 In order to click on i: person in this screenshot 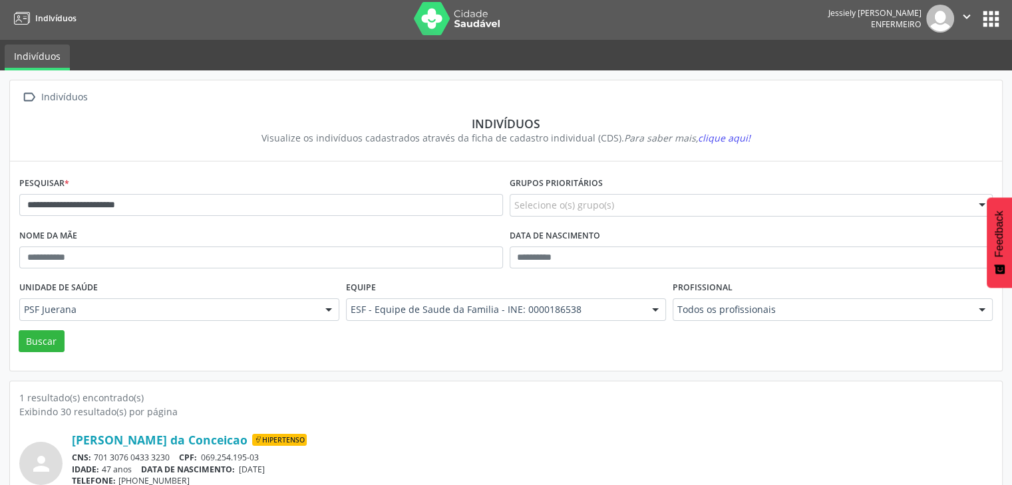, I will do `click(41, 464)`.